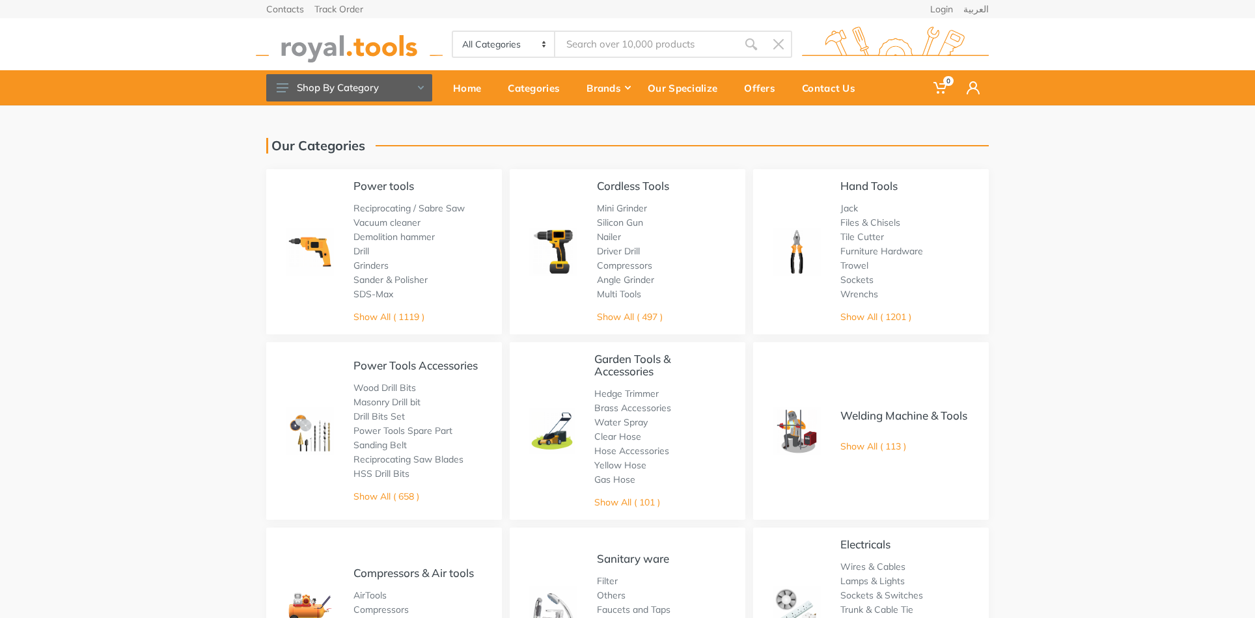  I want to click on a: Faucets and Taps, so click(633, 610).